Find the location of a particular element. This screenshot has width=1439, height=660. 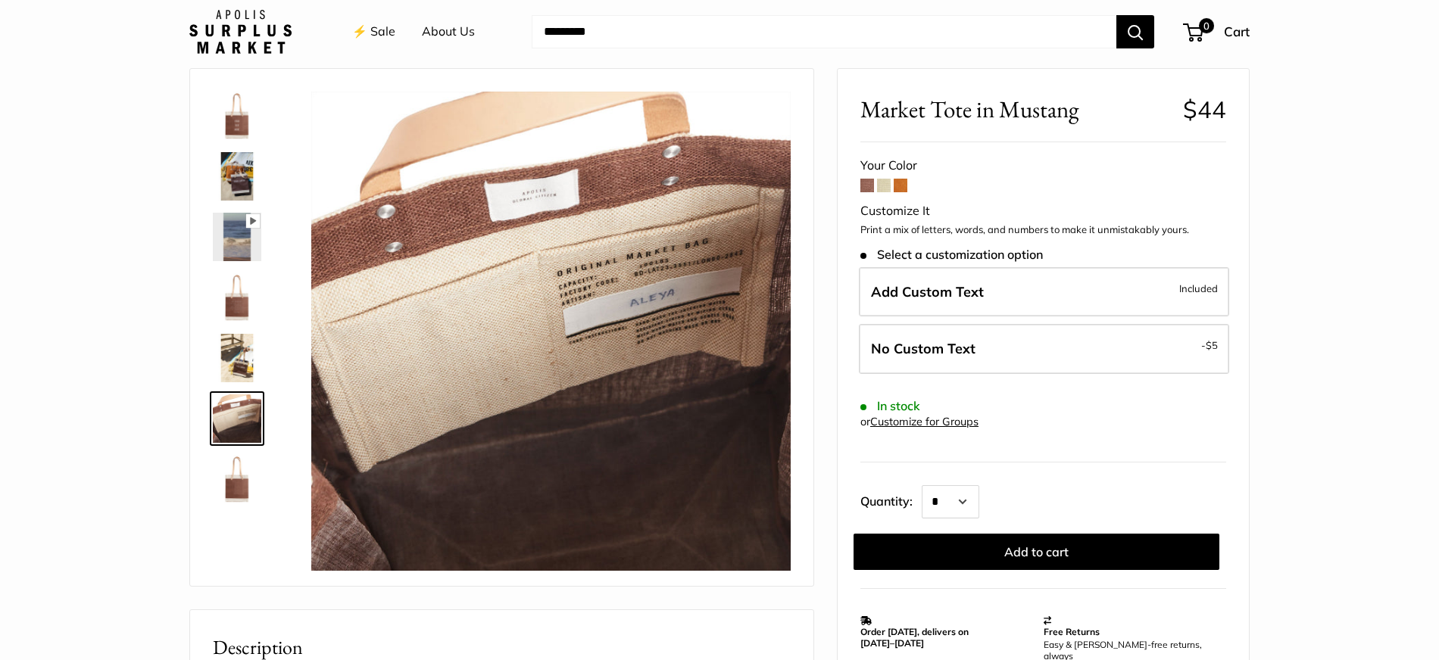

span: Market Tote in Mustang is located at coordinates (1016, 109).